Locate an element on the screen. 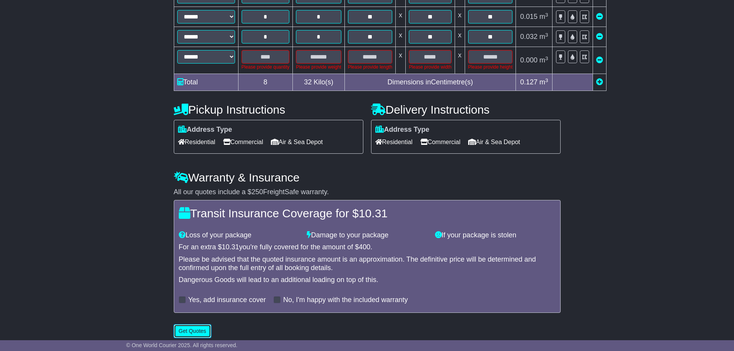  div: Please provide length is located at coordinates (370, 67).